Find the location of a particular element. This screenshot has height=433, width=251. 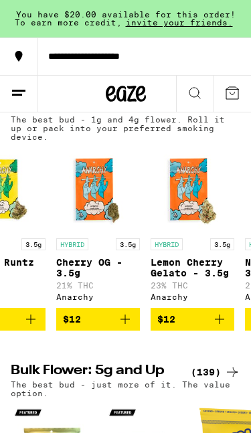

p: 23% THC is located at coordinates (192, 285).